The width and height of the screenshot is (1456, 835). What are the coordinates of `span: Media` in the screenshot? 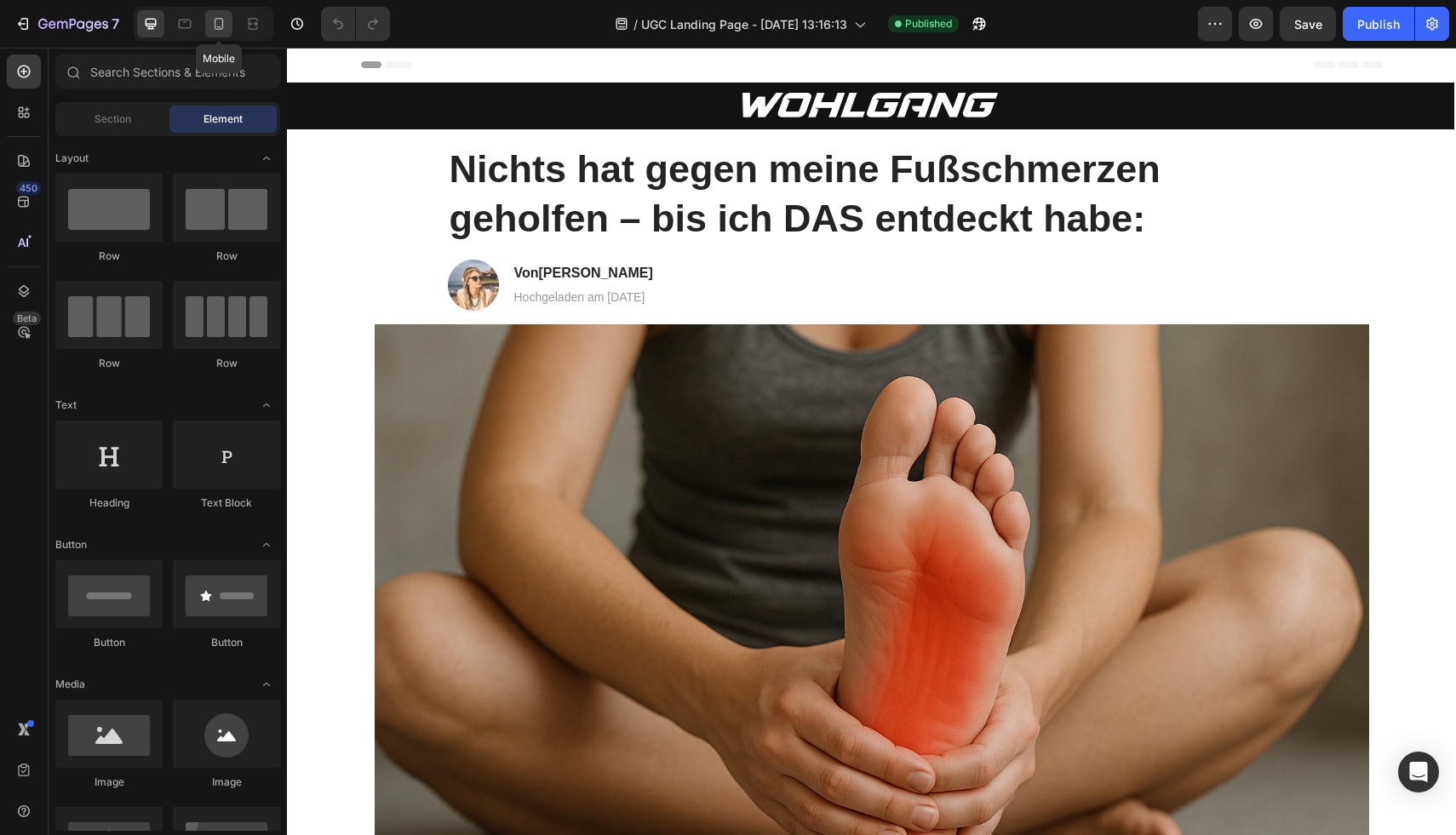 It's located at (70, 685).